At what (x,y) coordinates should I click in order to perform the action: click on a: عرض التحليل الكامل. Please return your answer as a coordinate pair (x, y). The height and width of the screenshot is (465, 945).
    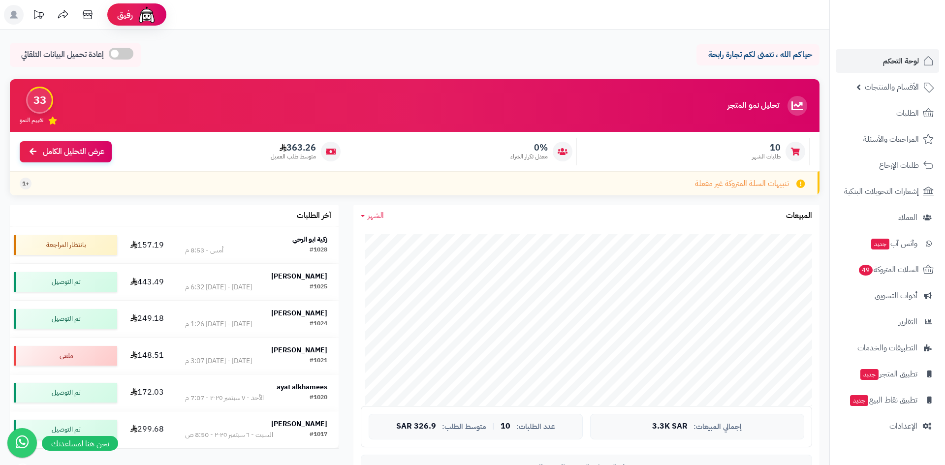
    Looking at the image, I should click on (65, 152).